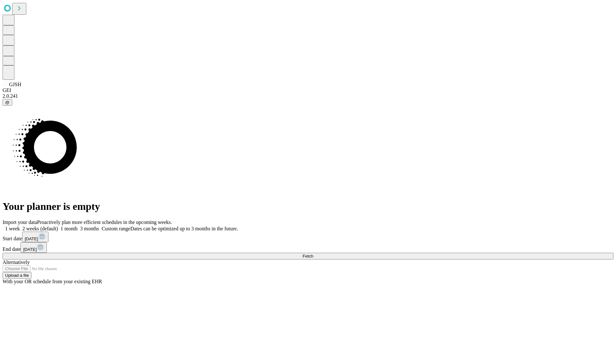 The height and width of the screenshot is (346, 616). What do you see at coordinates (308, 248) in the screenshot?
I see `div: End date` at bounding box center [308, 248].